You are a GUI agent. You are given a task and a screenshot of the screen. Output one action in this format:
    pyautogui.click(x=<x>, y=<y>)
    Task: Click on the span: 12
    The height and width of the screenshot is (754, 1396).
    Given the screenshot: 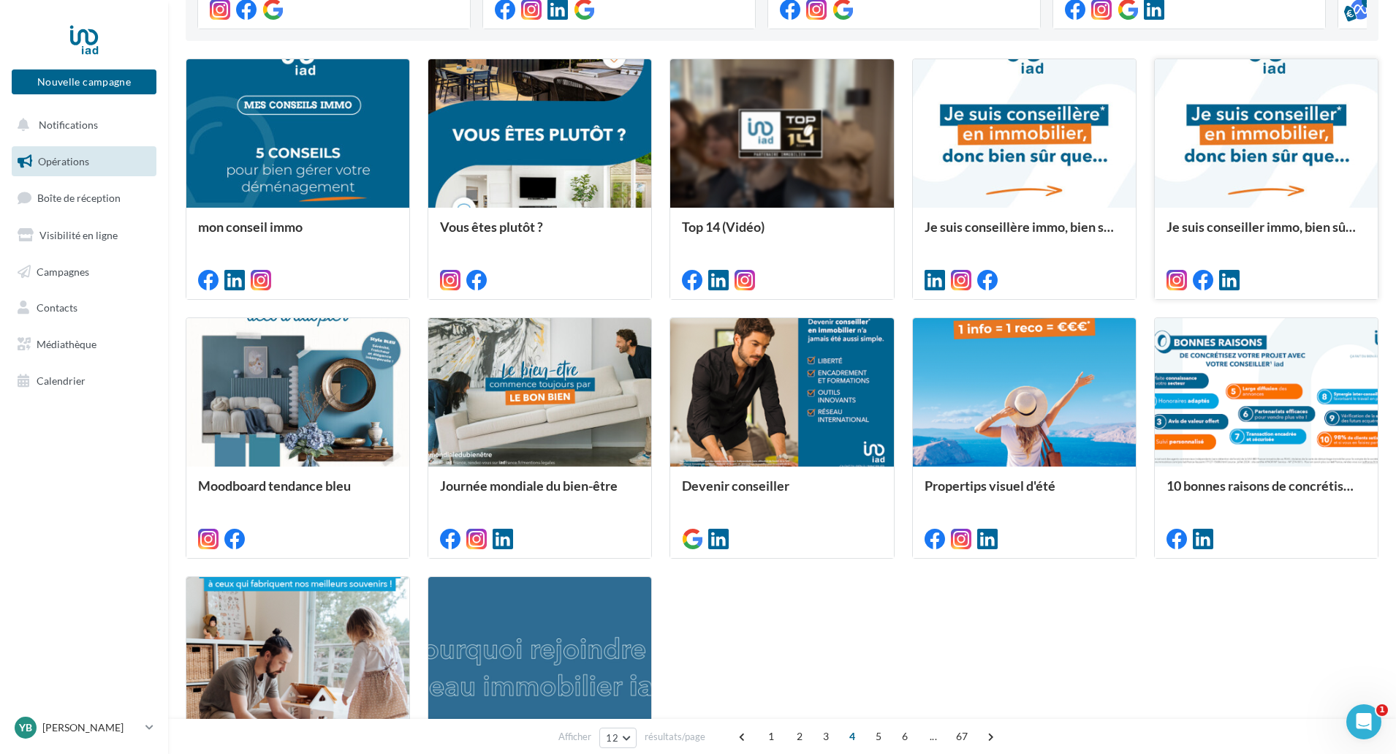 What is the action you would take?
    pyautogui.click(x=612, y=737)
    